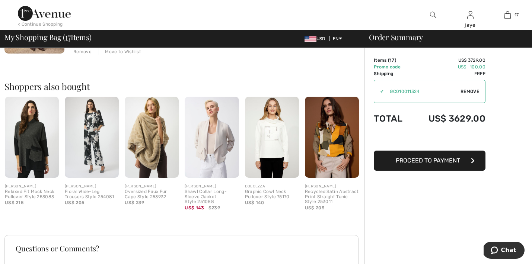 The height and width of the screenshot is (264, 532). Describe the element at coordinates (152, 195) in the screenshot. I see `div: Oversized Faux Fur Cape Style 253932` at that location.